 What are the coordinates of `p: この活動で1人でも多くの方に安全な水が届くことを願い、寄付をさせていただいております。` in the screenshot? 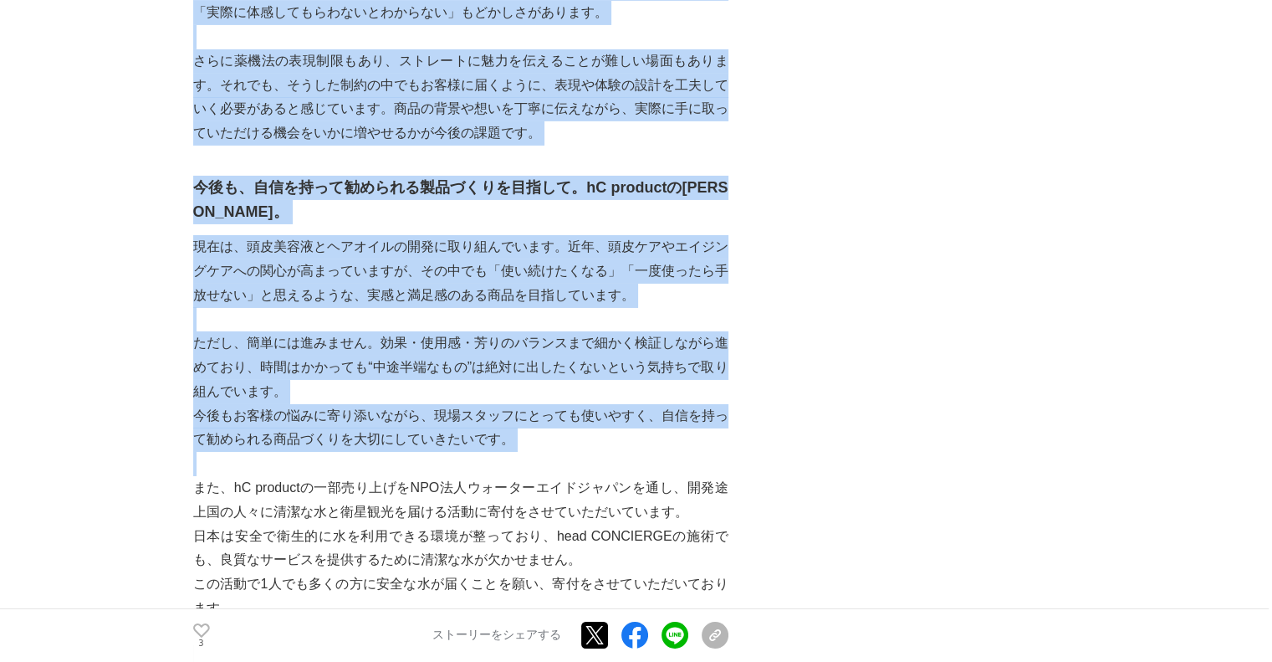 It's located at (461, 596).